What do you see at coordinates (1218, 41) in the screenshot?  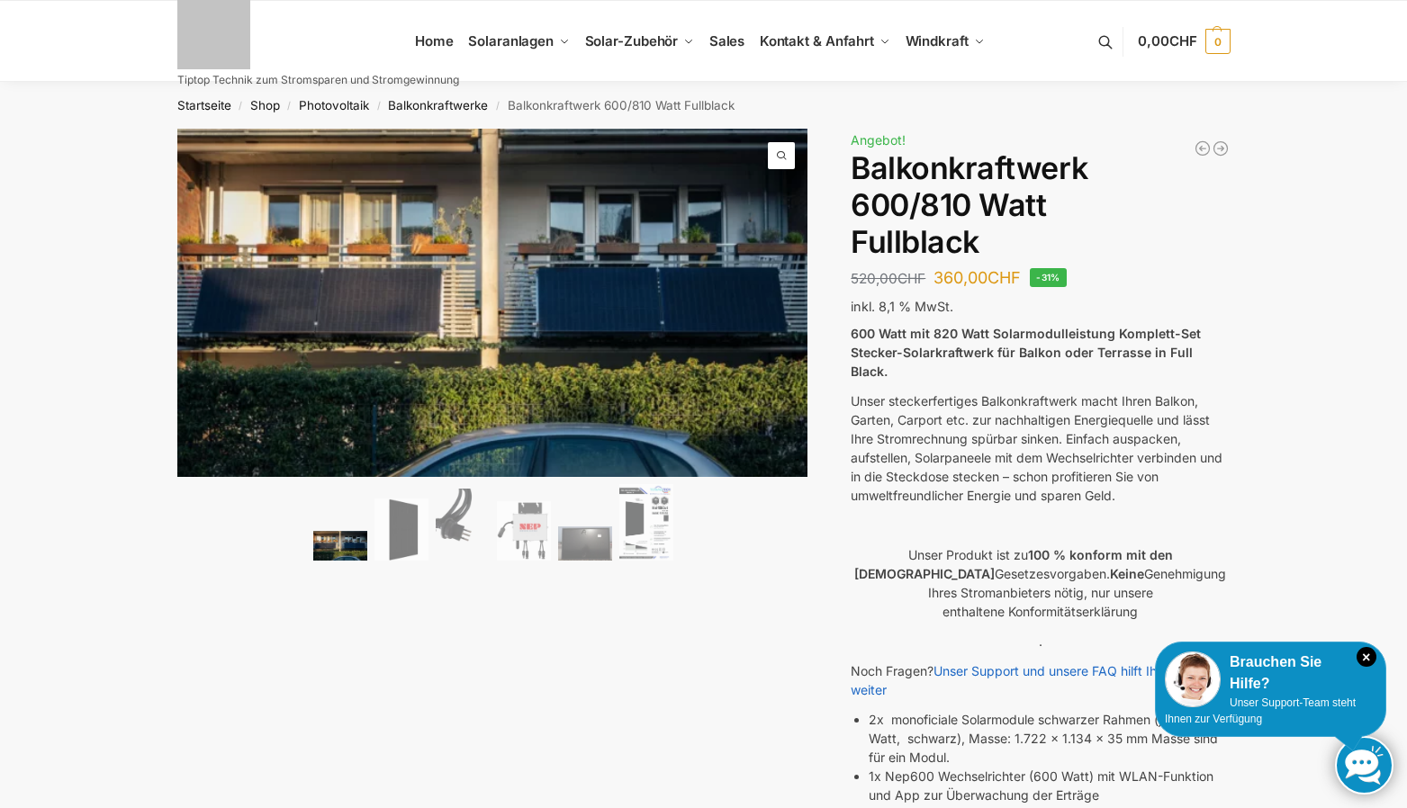 I see `span: 0` at bounding box center [1218, 41].